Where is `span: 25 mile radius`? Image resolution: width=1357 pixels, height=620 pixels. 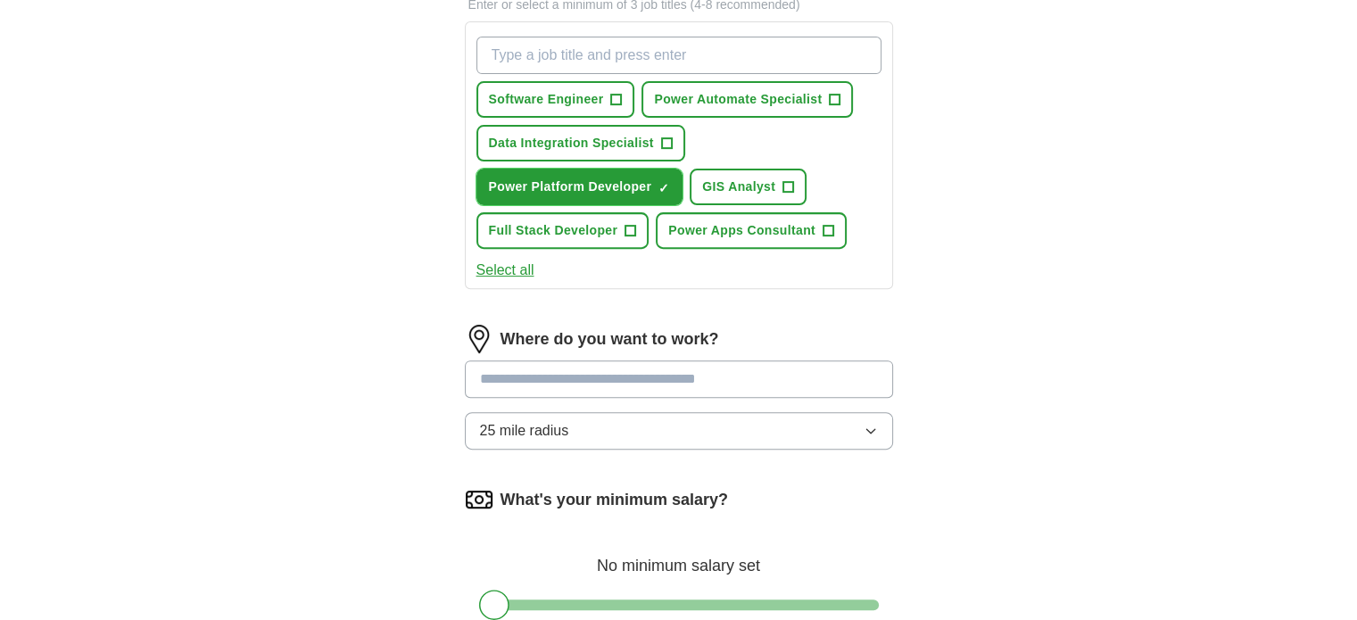 span: 25 mile radius is located at coordinates (524, 431).